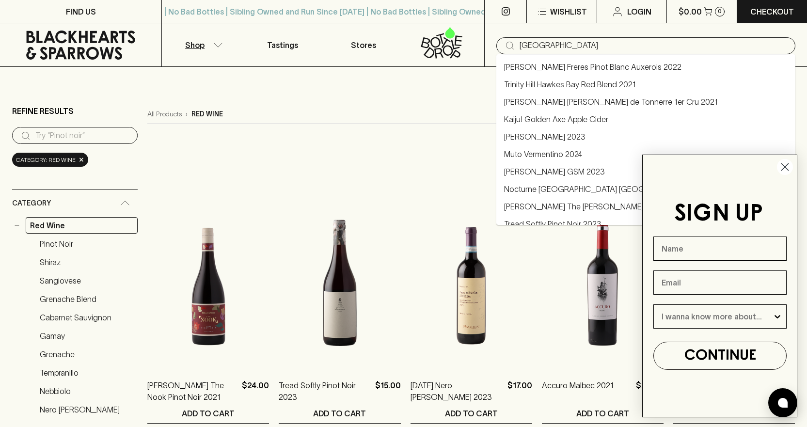 Image resolution: width=807 pixels, height=427 pixels. I want to click on input: I wanna know more about..., so click(717, 316).